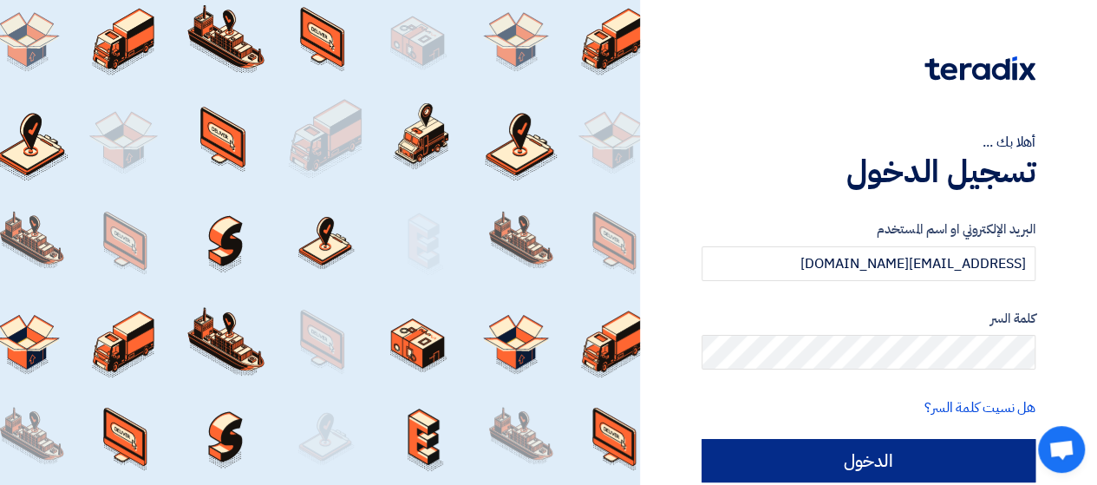 This screenshot has height=485, width=1097. What do you see at coordinates (980, 68) in the screenshot?
I see `img: Teradix logo` at bounding box center [980, 68].